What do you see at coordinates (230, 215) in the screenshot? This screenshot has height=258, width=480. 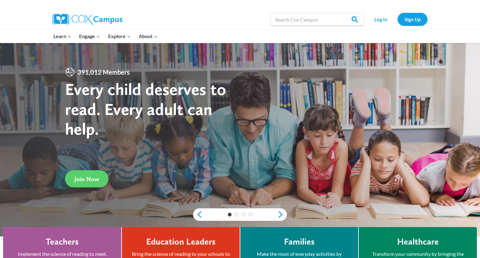 I see `a: 1` at bounding box center [230, 215].